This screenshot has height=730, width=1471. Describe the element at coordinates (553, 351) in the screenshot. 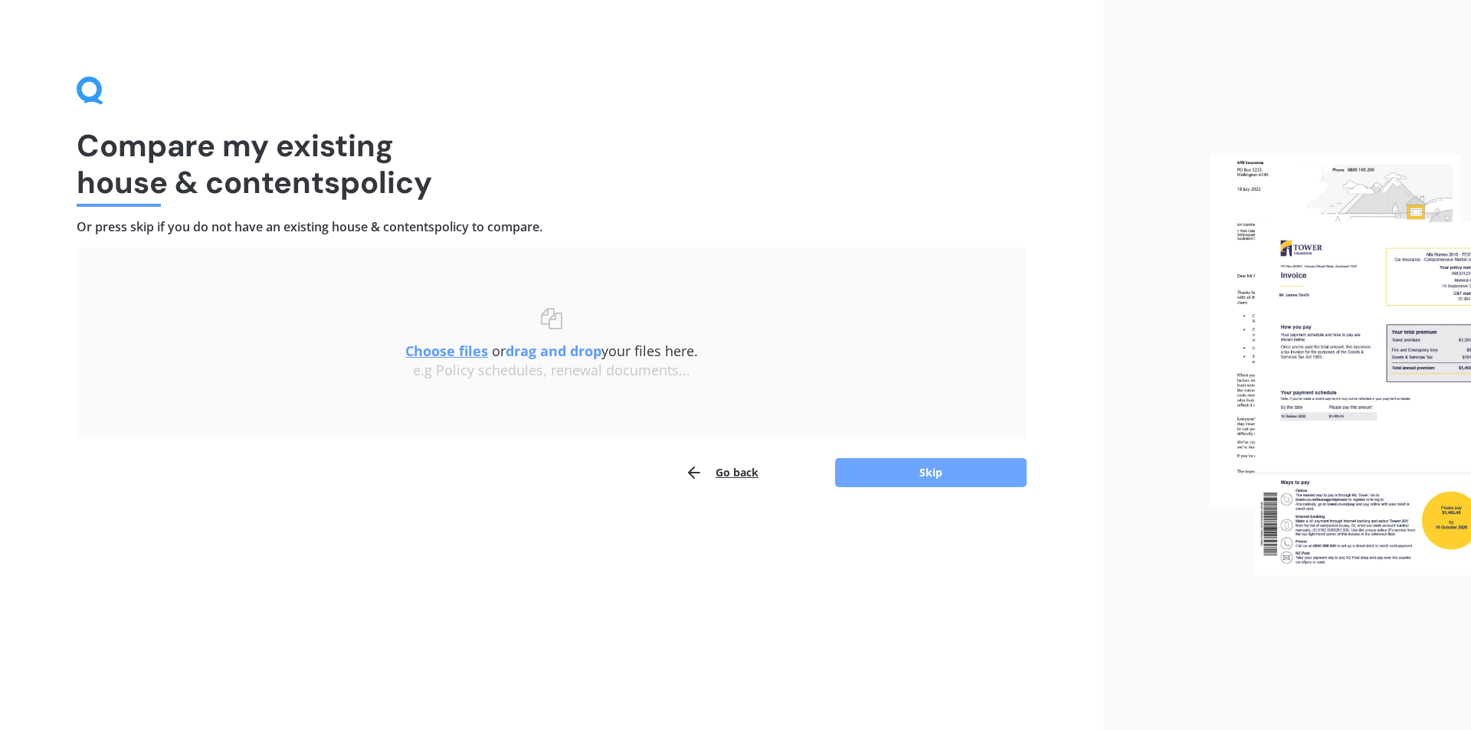

I see `b: drag and drop` at that location.